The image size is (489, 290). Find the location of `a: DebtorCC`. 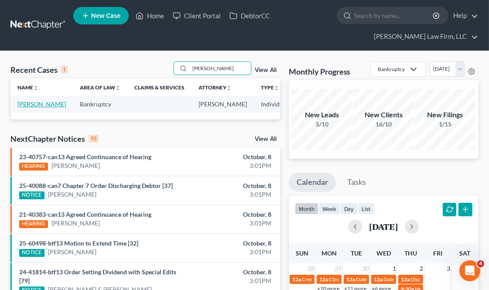

a: DebtorCC is located at coordinates (250, 16).